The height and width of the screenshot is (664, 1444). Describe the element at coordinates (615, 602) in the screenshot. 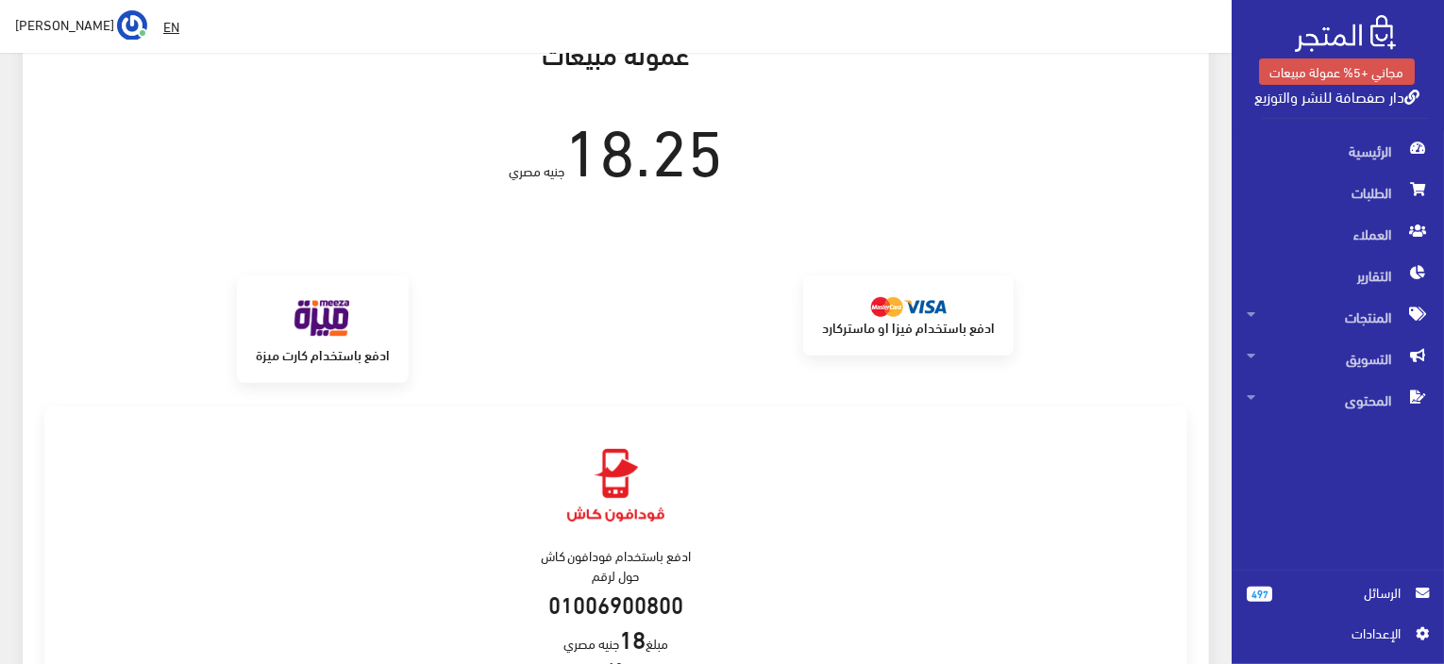

I see `strong: 01006900800` at that location.